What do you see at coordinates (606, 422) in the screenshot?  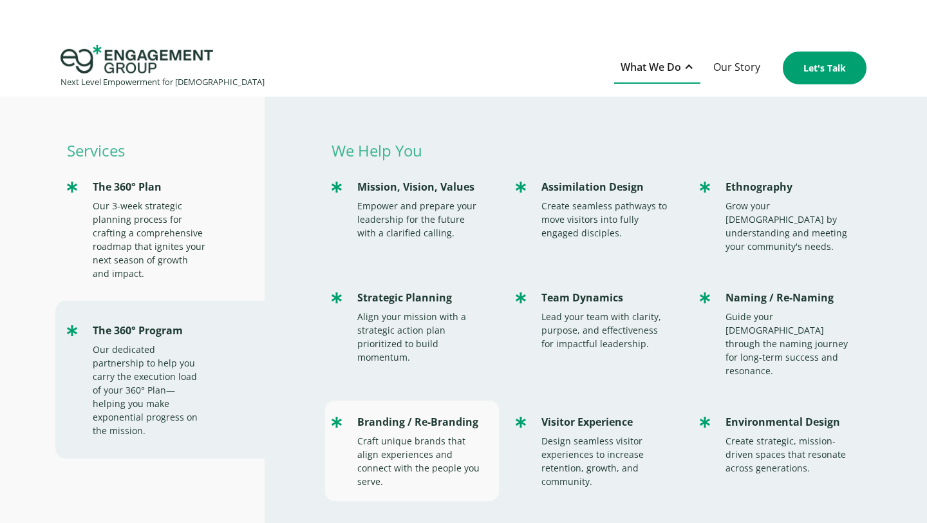 I see `div: Visitor Experience` at bounding box center [606, 422].